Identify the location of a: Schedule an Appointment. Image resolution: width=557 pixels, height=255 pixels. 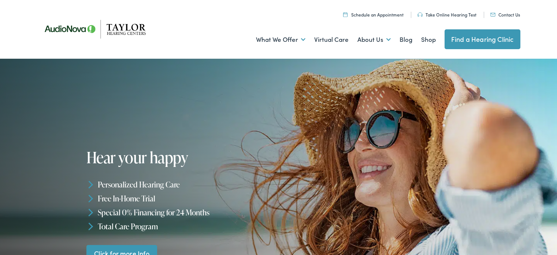
(373, 14).